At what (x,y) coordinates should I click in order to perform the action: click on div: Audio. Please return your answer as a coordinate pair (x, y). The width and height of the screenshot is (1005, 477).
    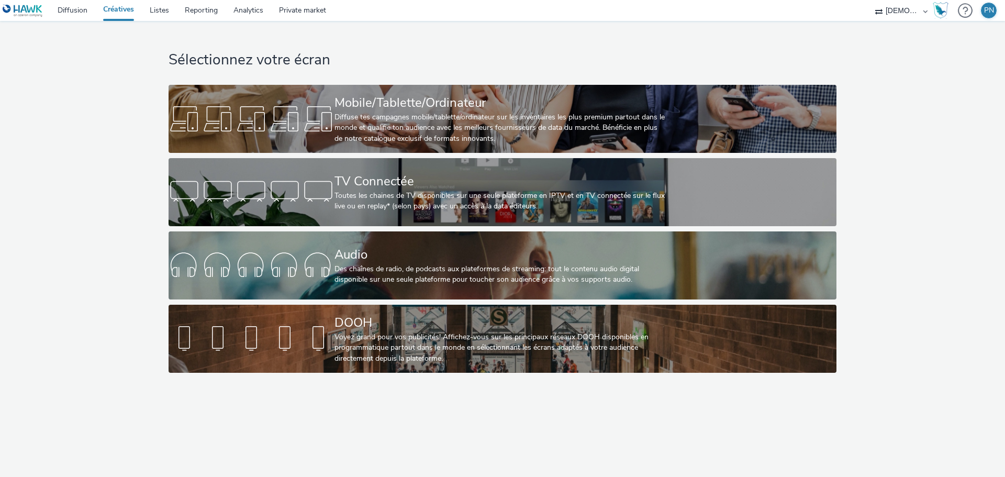
    Looking at the image, I should click on (500, 254).